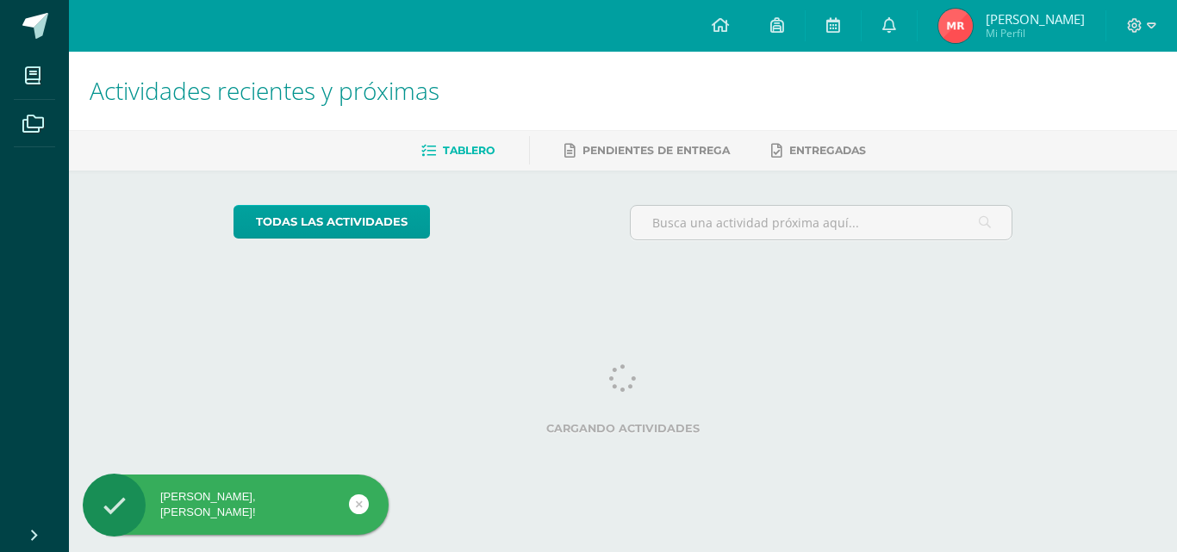 The width and height of the screenshot is (1177, 552). Describe the element at coordinates (332, 221) in the screenshot. I see `a: todas las Actividades` at that location.